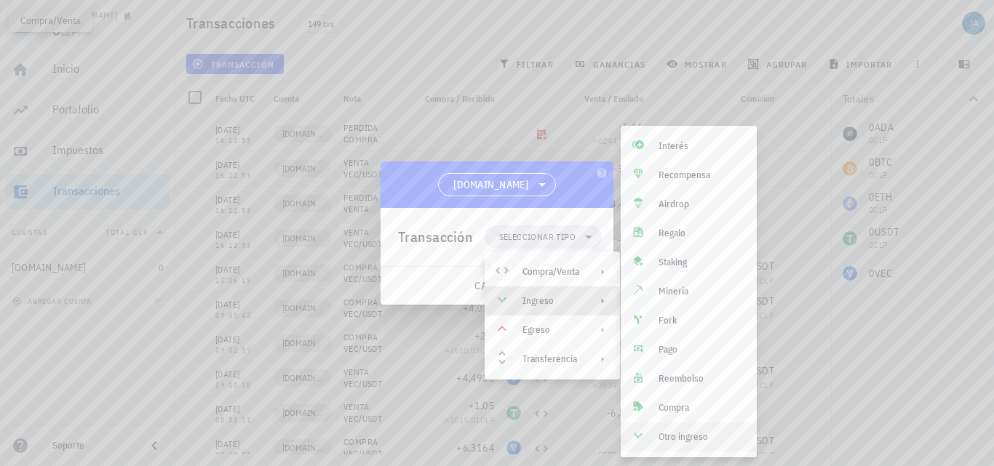 This screenshot has width=994, height=466. What do you see at coordinates (701, 175) in the screenshot?
I see `div: Recompensa` at bounding box center [701, 175].